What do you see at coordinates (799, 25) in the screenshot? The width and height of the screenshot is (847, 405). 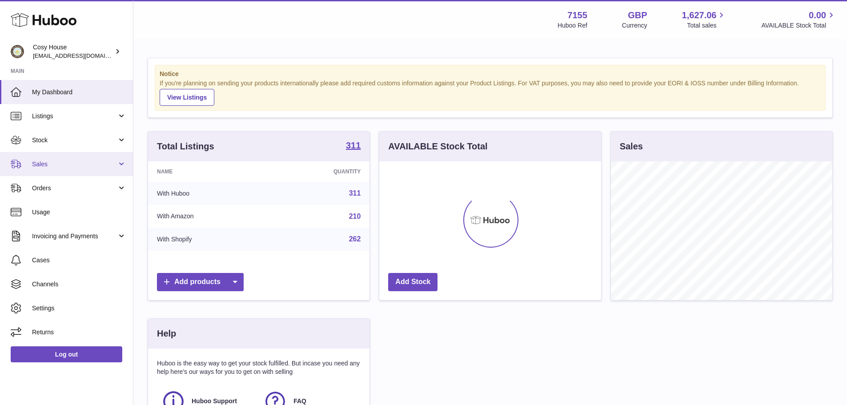 I see `span: AVAILABLE Stock Total` at bounding box center [799, 25].